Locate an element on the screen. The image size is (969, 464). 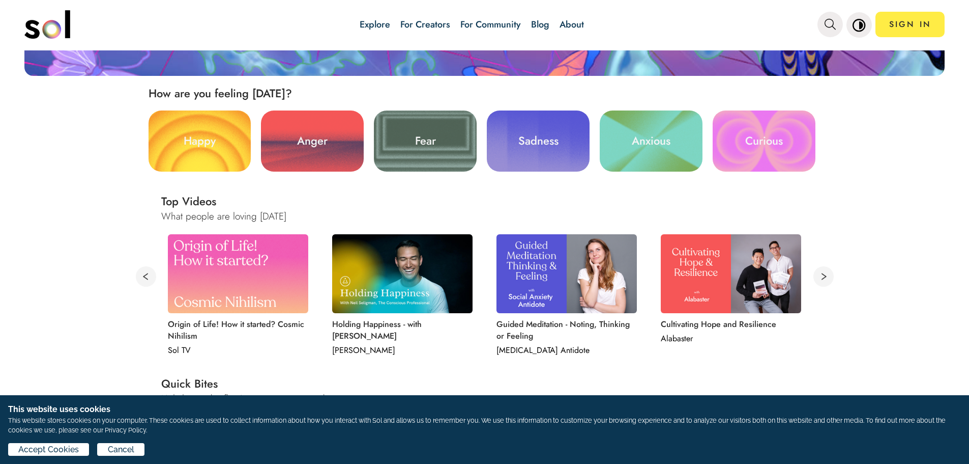
p: This website stores cookies on your computer. These cookies are used to collect information about... is located at coordinates (484, 425).